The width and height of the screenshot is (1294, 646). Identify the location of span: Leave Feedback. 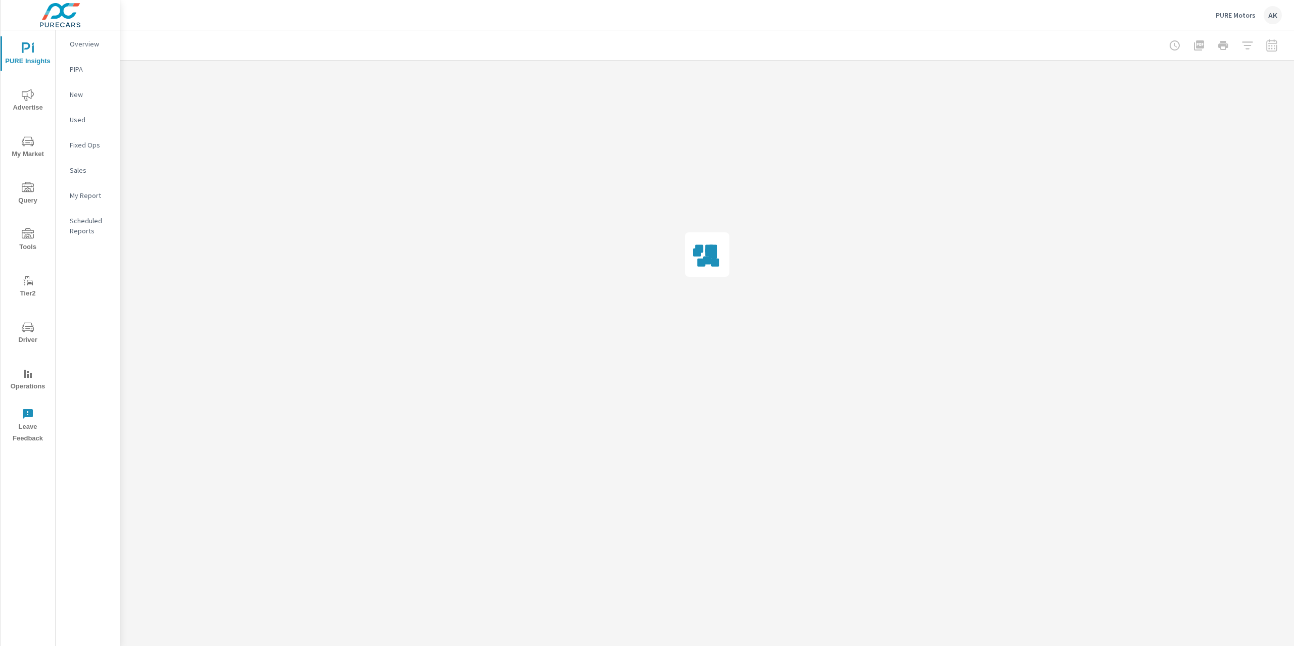
(28, 427).